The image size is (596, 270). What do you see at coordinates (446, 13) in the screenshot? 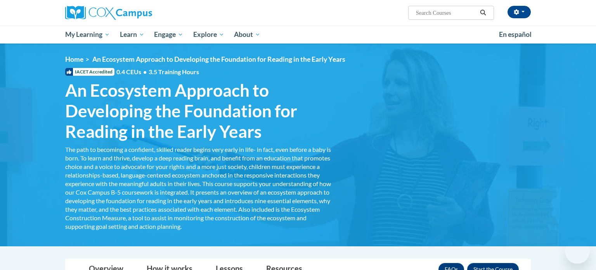
I see `input: Search Courses` at bounding box center [446, 13].